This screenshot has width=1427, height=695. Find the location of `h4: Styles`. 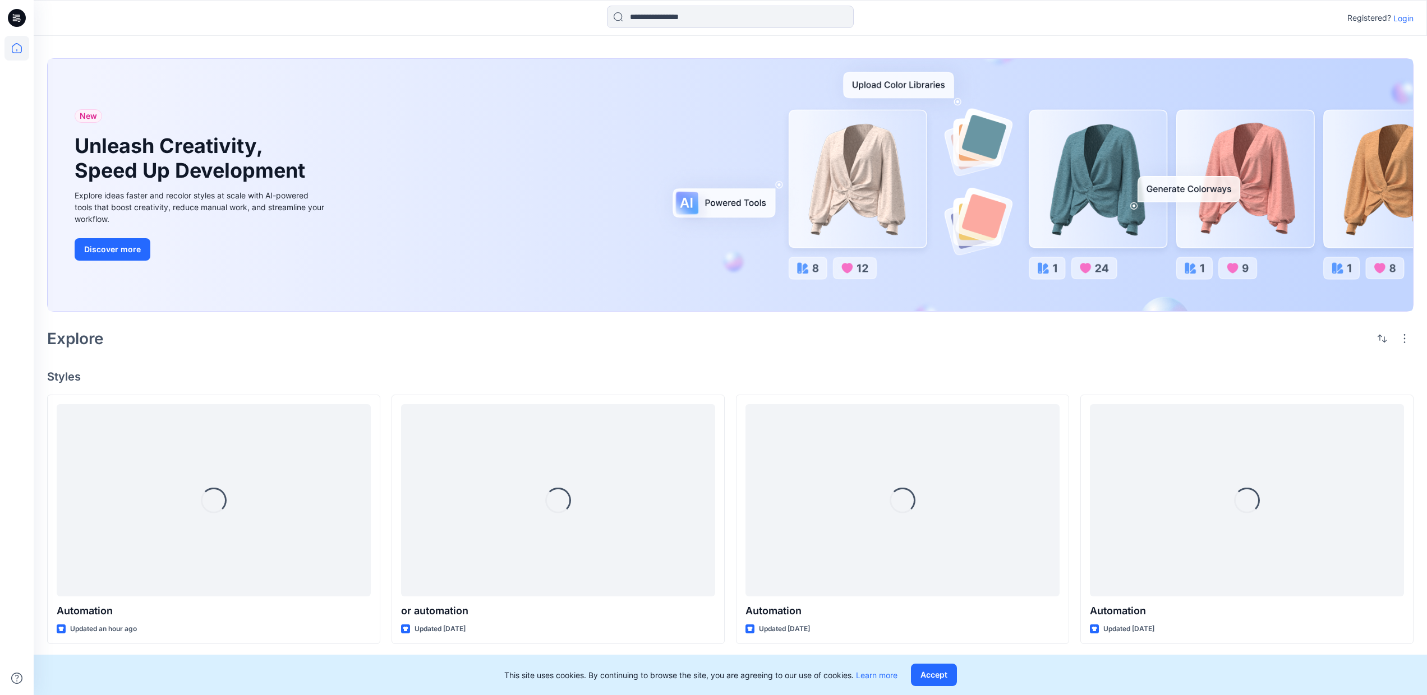

h4: Styles is located at coordinates (730, 377).